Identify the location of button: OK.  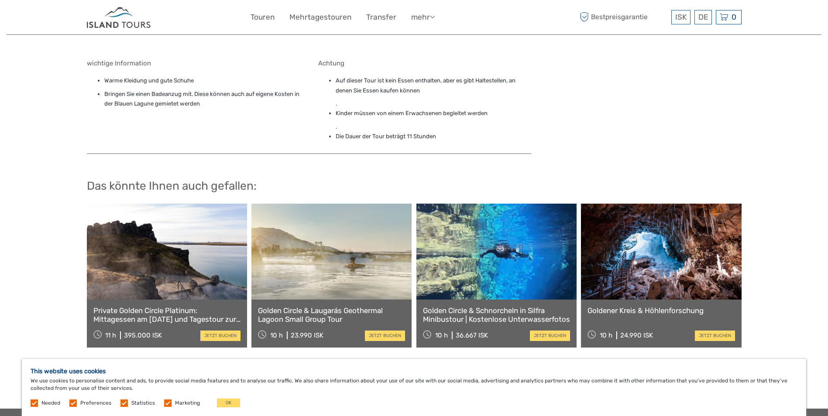
(228, 403).